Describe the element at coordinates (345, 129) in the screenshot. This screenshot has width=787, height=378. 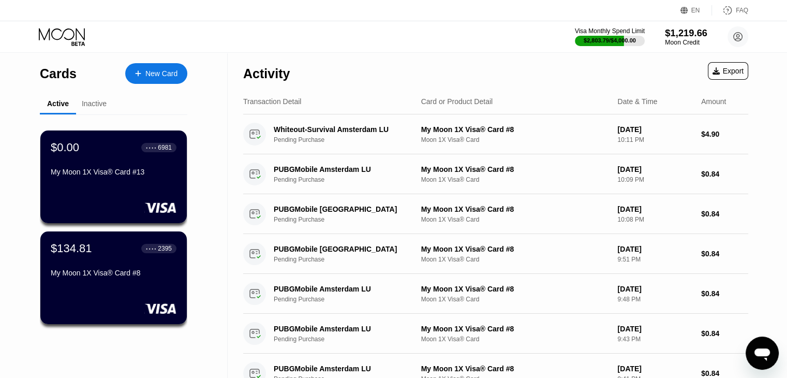
I see `div: Whiteout-Survival Amsterdam LU` at that location.